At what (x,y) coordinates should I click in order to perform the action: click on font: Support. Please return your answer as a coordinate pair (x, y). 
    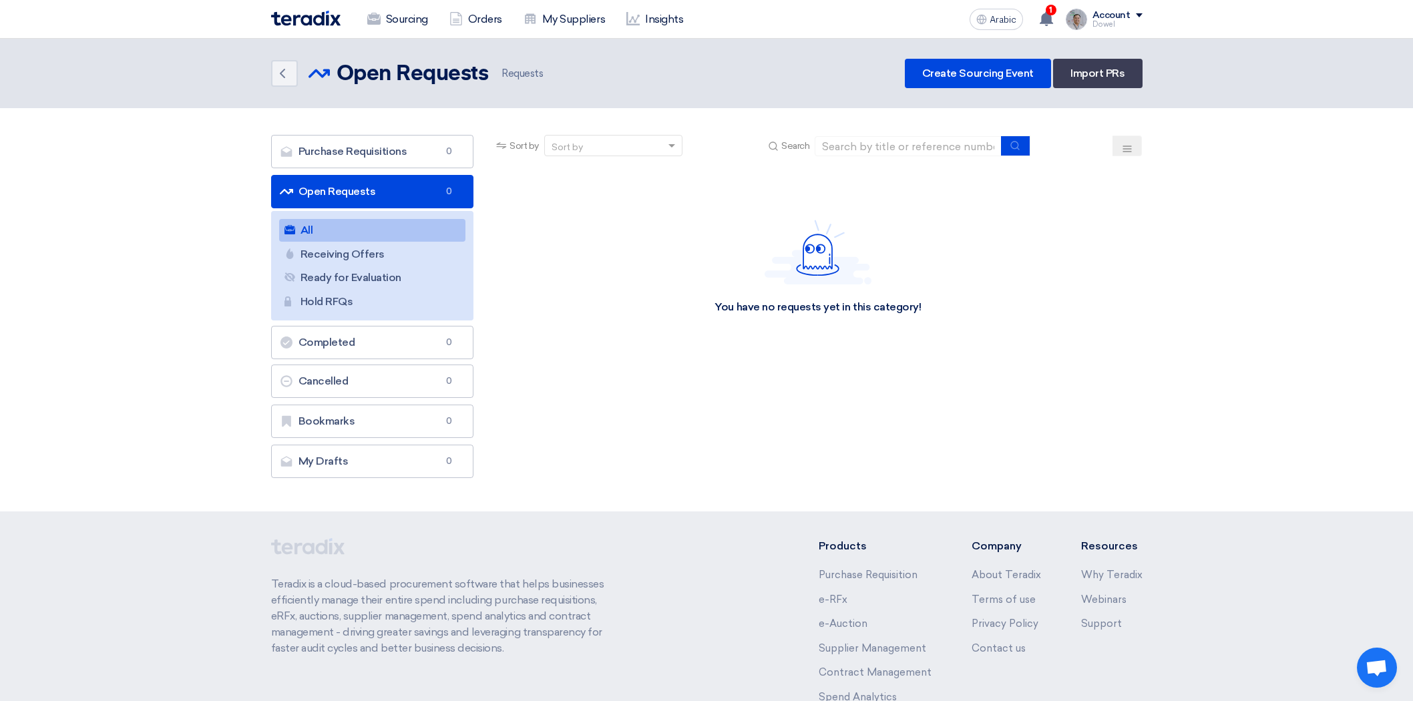
    Looking at the image, I should click on (1101, 624).